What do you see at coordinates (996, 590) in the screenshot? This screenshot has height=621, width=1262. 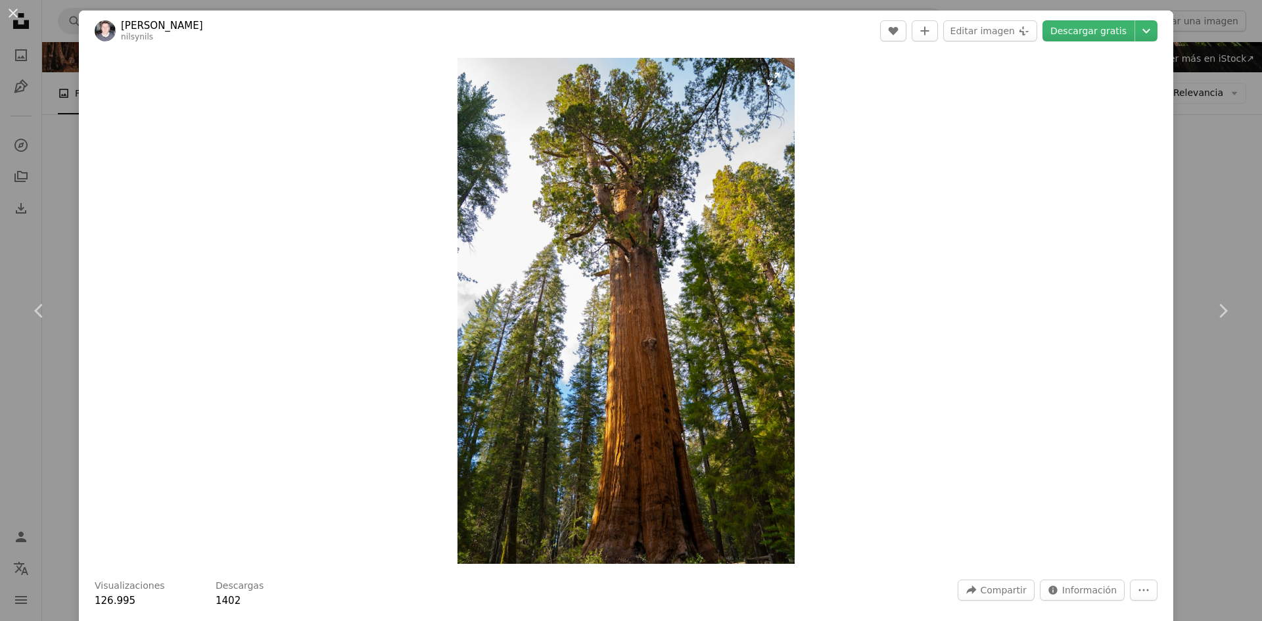 I see `button: Compartir esta imagen` at bounding box center [996, 590].